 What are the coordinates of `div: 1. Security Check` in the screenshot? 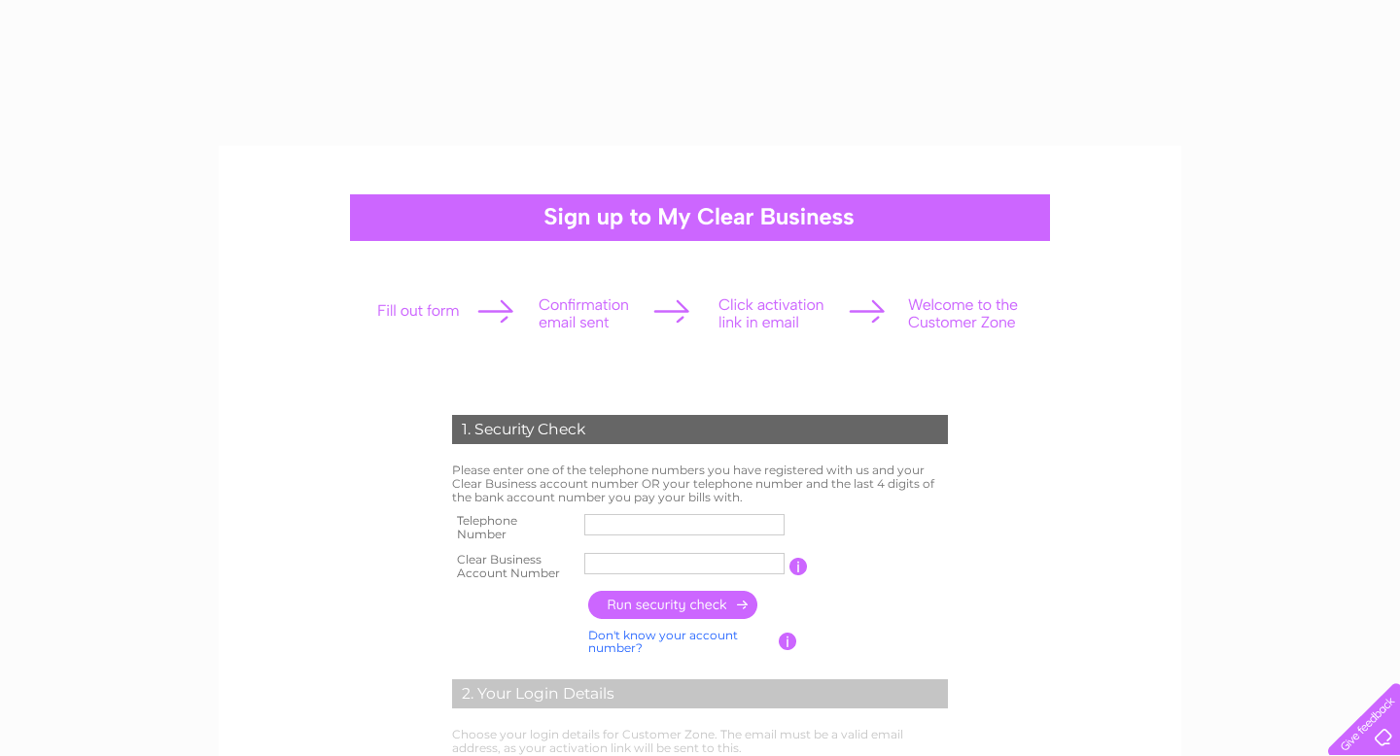 It's located at (700, 430).